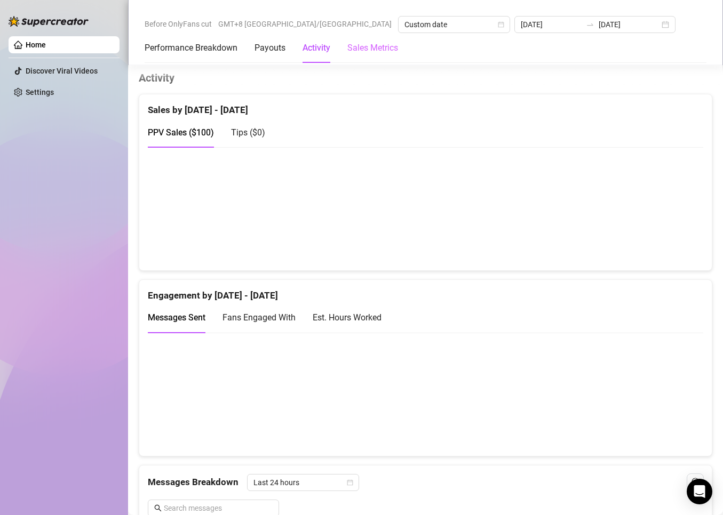  I want to click on span: reload, so click(695, 482).